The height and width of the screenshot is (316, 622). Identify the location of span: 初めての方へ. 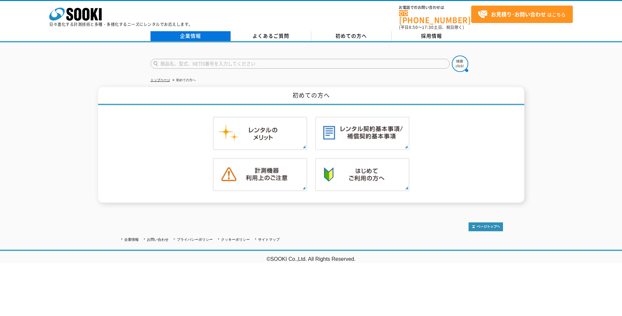
(351, 36).